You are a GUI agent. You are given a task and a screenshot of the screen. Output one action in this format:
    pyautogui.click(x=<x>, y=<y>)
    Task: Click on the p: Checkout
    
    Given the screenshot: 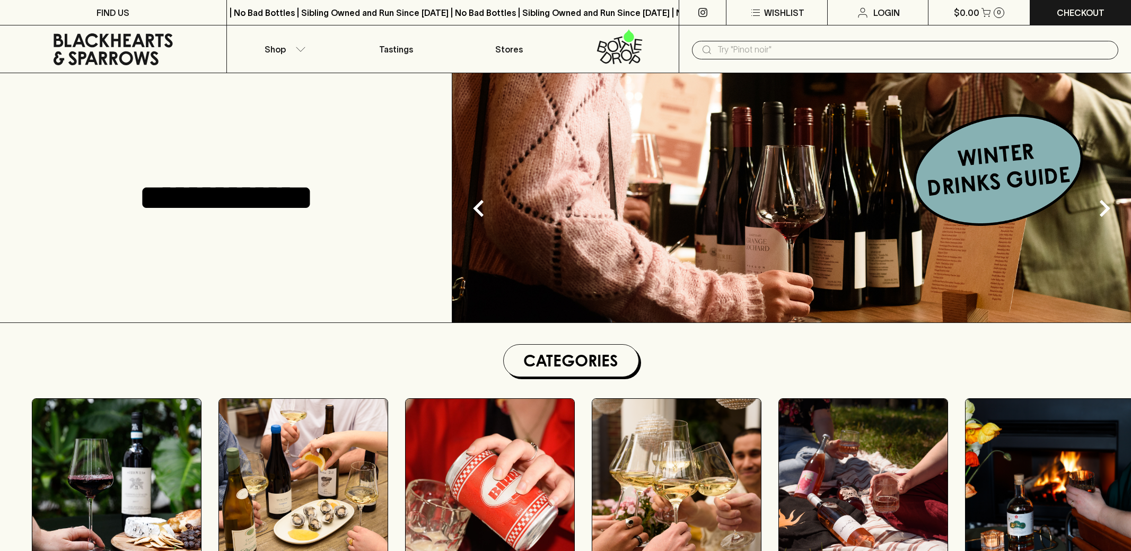 What is the action you would take?
    pyautogui.click(x=1080, y=13)
    